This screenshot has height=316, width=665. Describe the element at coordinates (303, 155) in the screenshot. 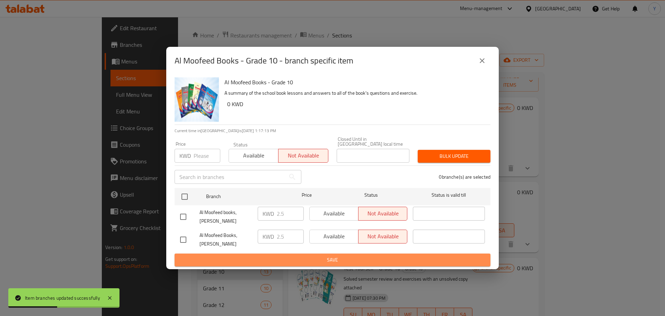

I see `span: Not available` at that location.